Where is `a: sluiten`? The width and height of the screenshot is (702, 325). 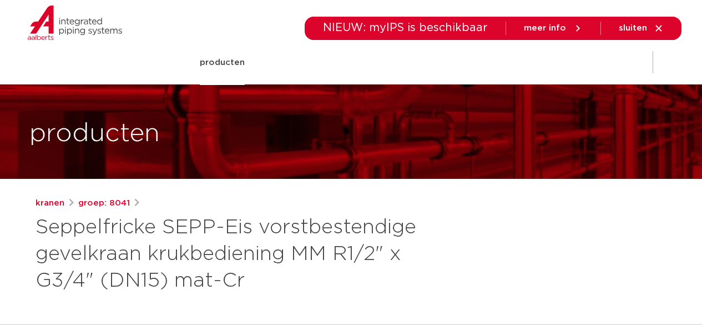
a: sluiten is located at coordinates (641, 28).